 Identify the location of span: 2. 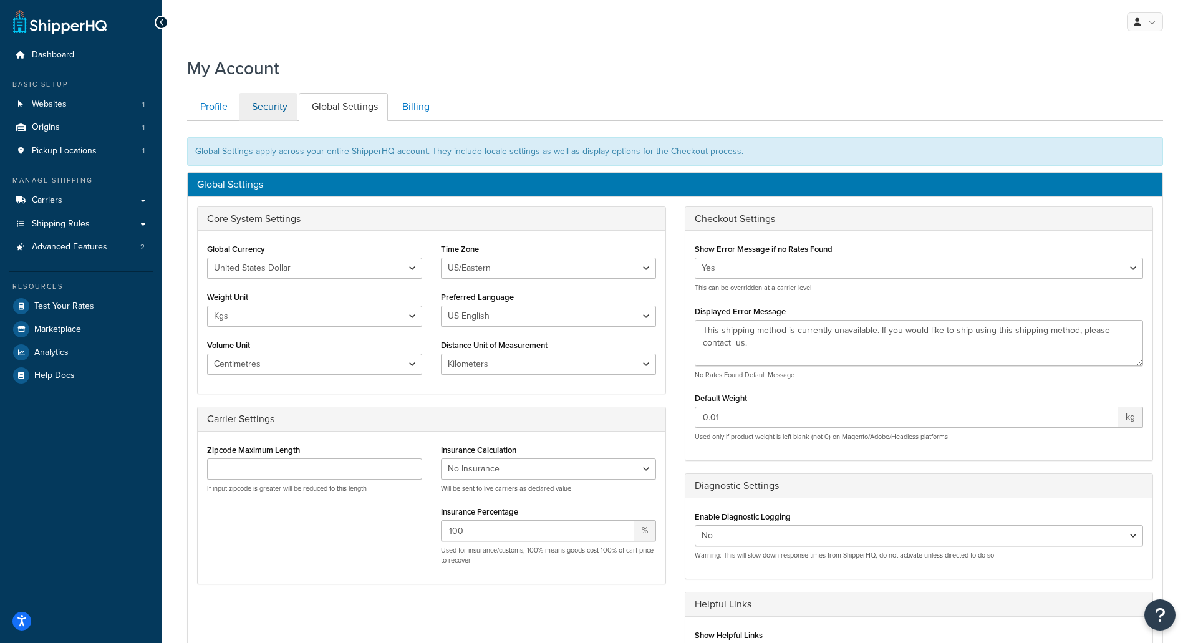
(142, 247).